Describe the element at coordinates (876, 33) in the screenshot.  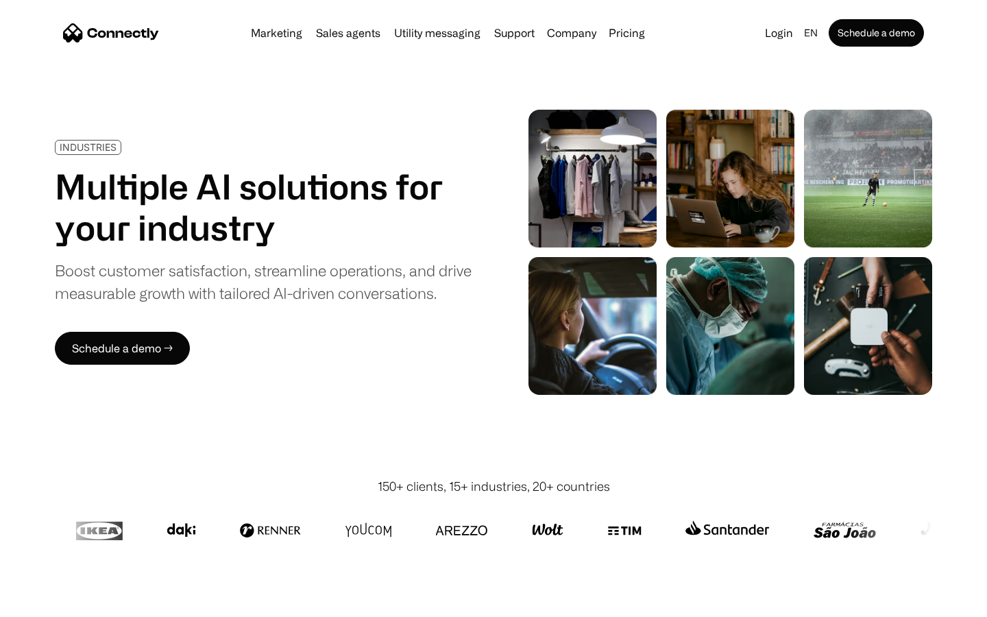
I see `a: Schedule a demo` at that location.